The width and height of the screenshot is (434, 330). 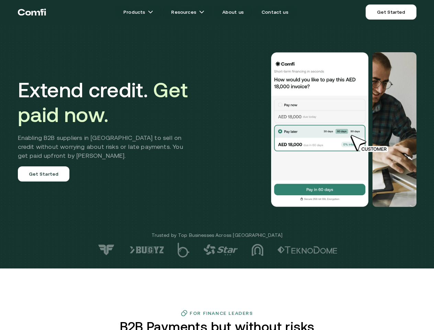 What do you see at coordinates (308, 250) in the screenshot?
I see `img: logo-2` at bounding box center [308, 250].